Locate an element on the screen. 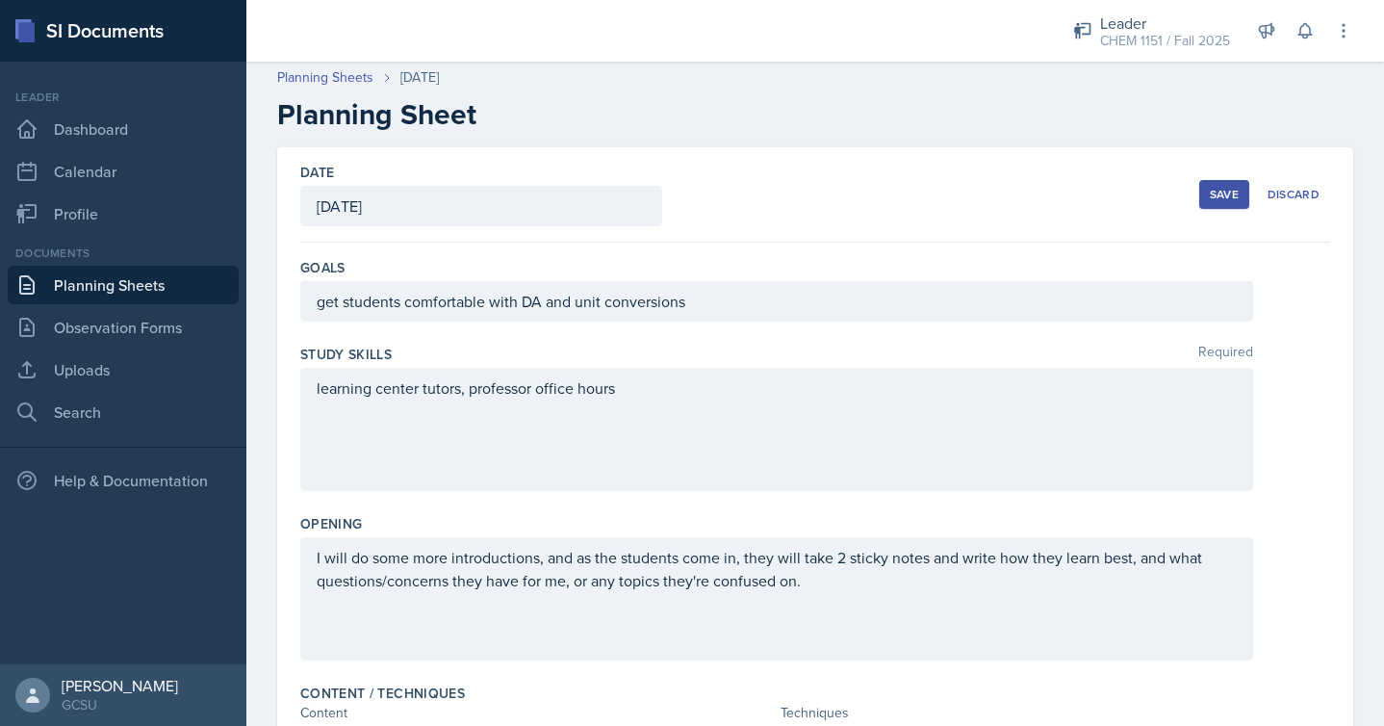 This screenshot has height=726, width=1384. label: Goals is located at coordinates (322, 268).